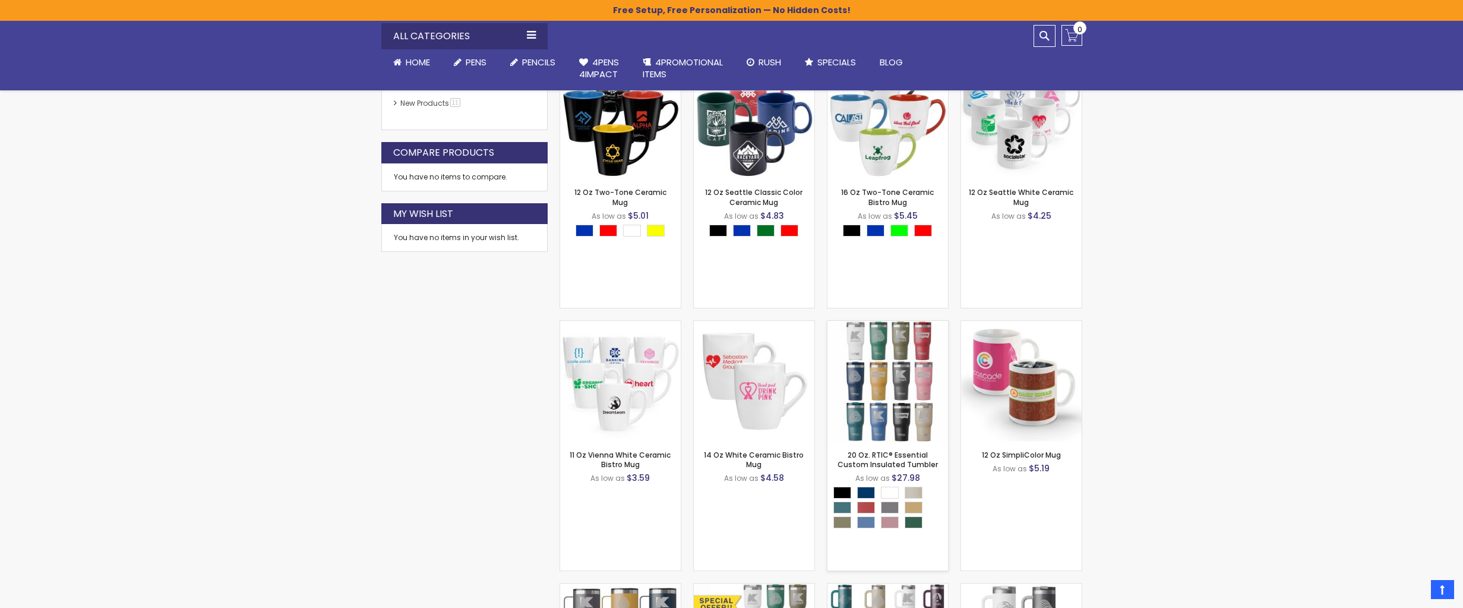 Image resolution: width=1463 pixels, height=608 pixels. Describe the element at coordinates (906, 216) in the screenshot. I see `span: $5.45` at that location.